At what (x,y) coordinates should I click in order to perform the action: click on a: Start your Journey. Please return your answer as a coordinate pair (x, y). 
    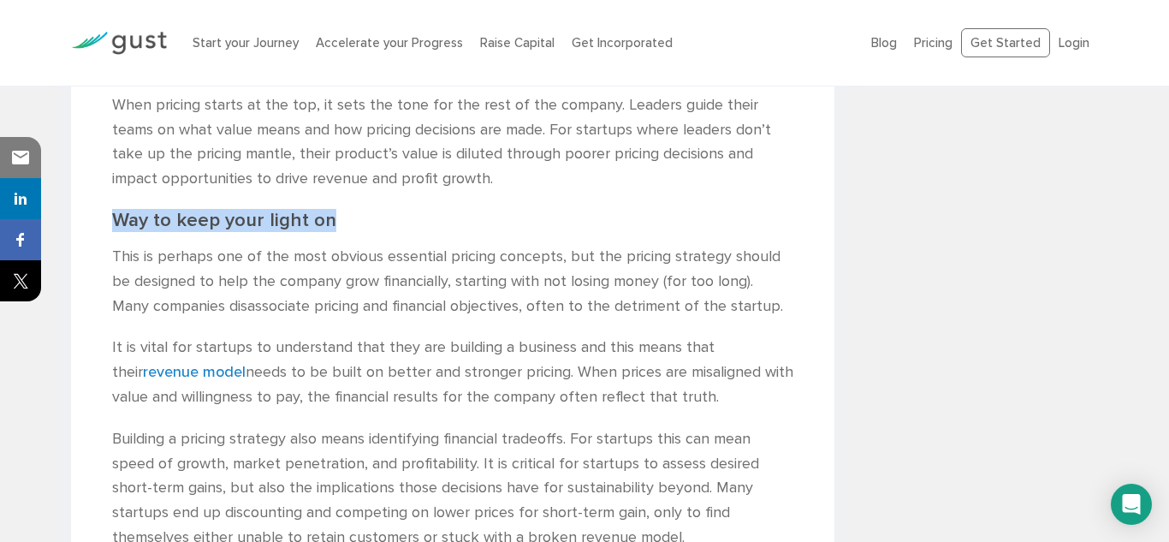
    Looking at the image, I should click on (246, 43).